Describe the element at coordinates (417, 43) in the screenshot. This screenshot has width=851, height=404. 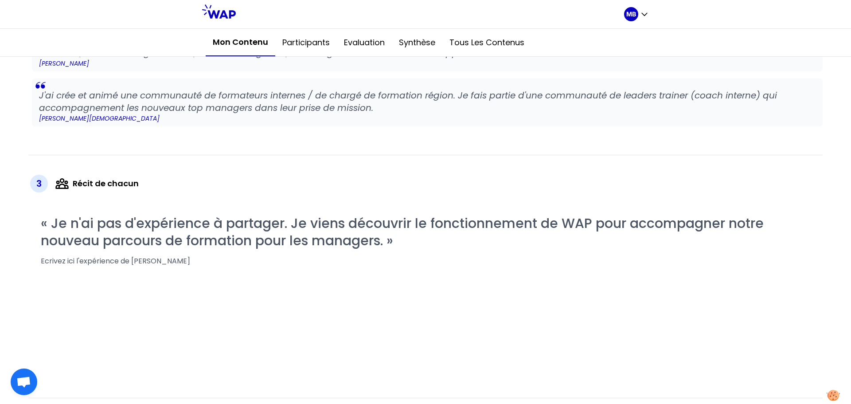
I see `button: Synthèse` at that location.